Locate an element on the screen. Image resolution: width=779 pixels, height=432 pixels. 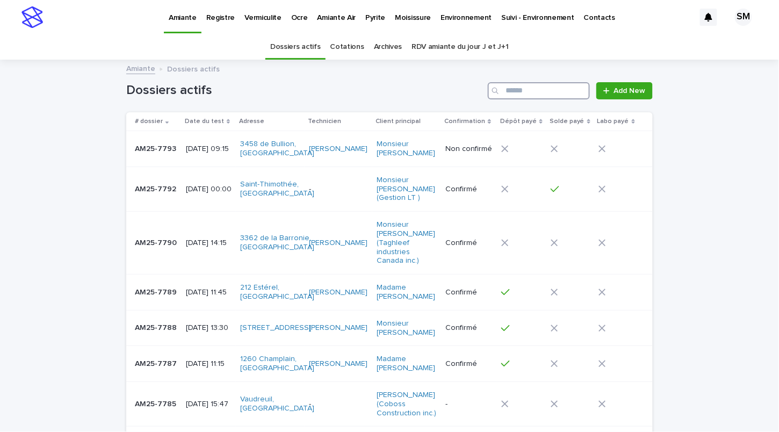
p: Solde payé is located at coordinates (567, 121).